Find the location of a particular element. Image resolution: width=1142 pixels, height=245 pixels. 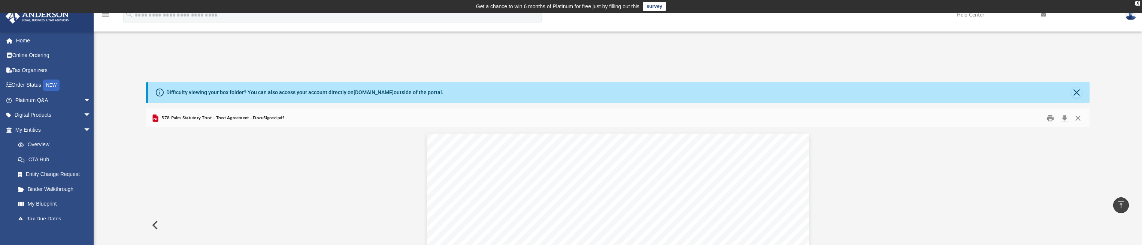

a: Digital Productsarrow_drop_down is located at coordinates (54, 115).